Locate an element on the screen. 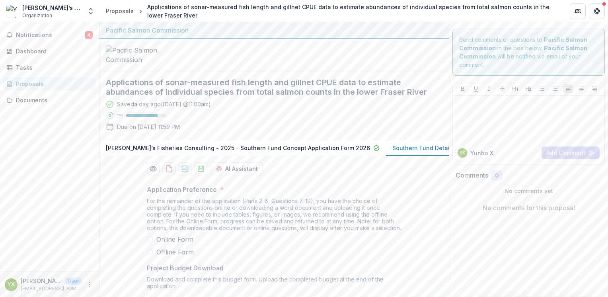  button: Align Left is located at coordinates (568, 89).